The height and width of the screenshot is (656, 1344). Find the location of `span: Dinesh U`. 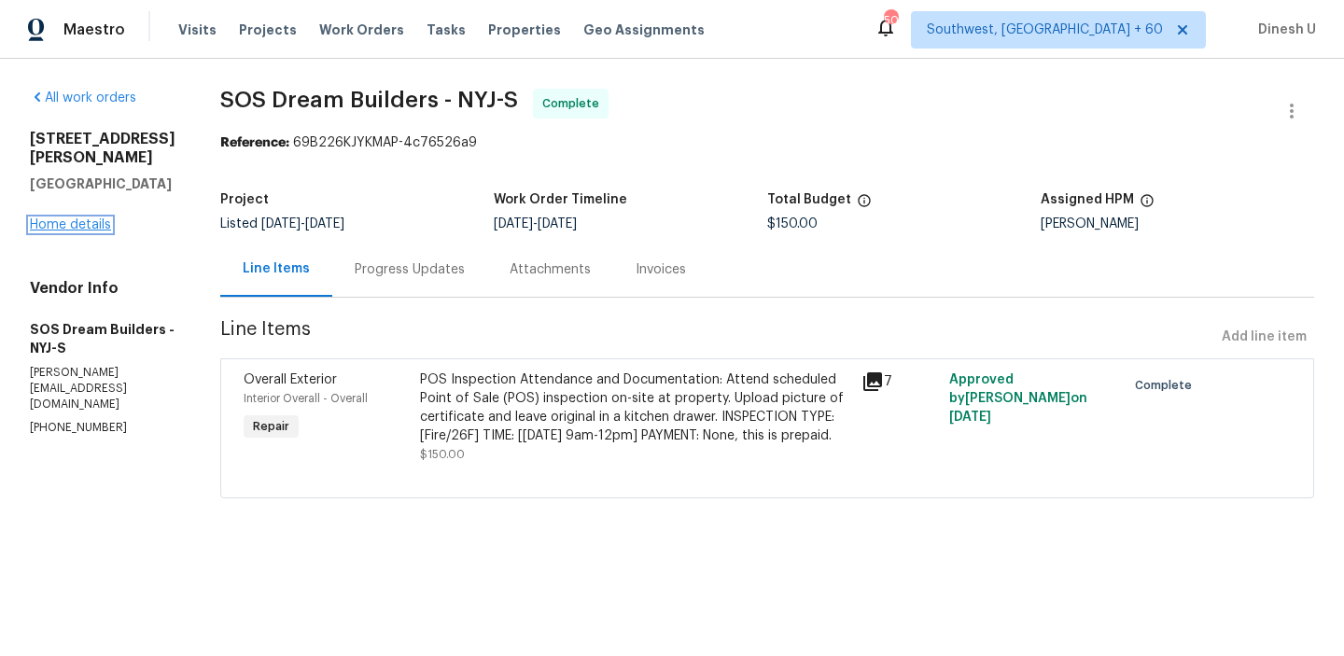

span: Dinesh U is located at coordinates (1283, 30).